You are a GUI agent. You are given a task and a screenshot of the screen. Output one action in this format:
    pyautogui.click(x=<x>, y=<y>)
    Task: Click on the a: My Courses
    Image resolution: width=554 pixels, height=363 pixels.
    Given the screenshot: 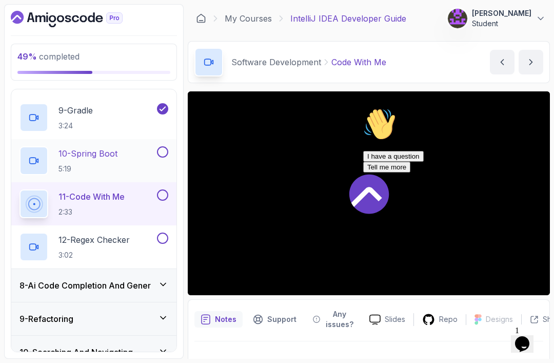 What is the action you would take?
    pyautogui.click(x=248, y=18)
    